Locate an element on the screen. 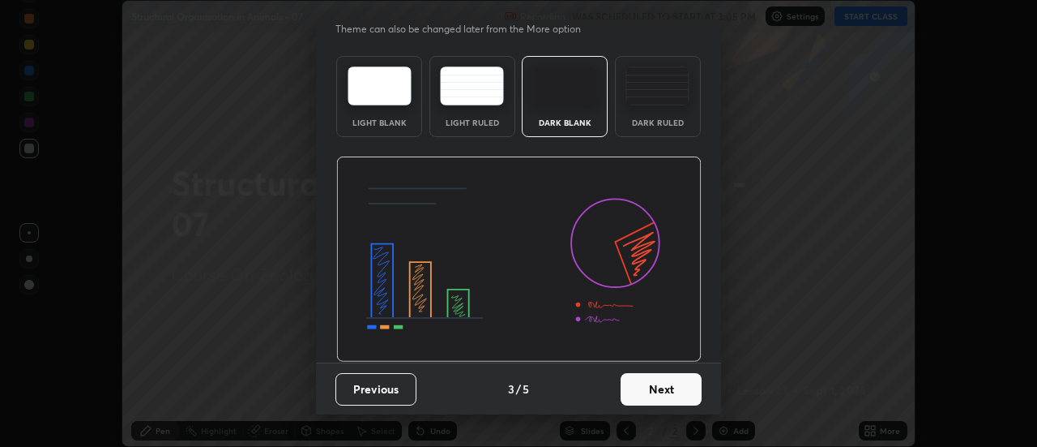 The height and width of the screenshot is (447, 1037). h4: 3 is located at coordinates (511, 388).